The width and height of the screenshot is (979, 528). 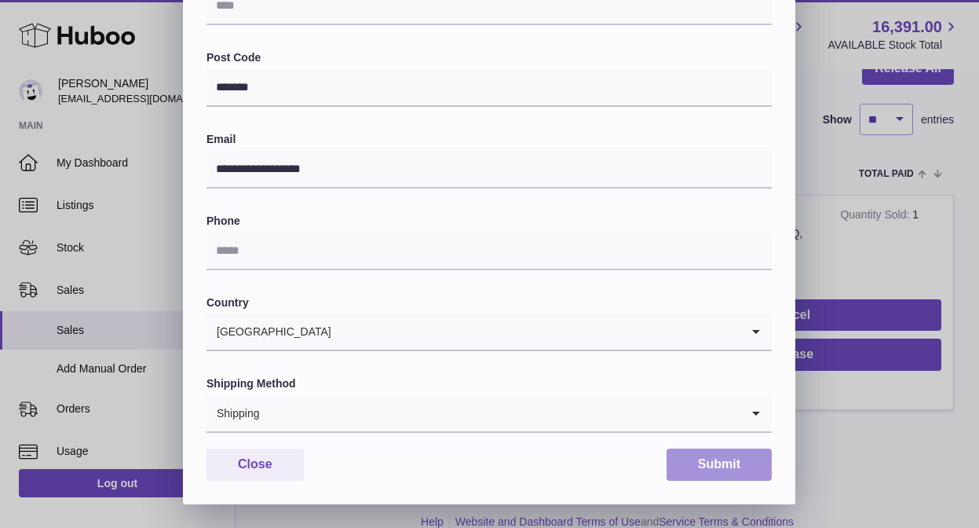 I want to click on button: Submit, so click(x=719, y=464).